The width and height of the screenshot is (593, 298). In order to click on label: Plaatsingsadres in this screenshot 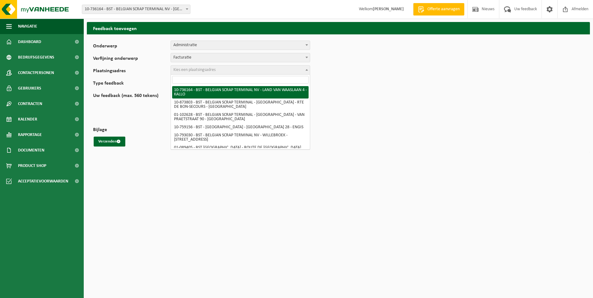, I will do `click(132, 72)`.